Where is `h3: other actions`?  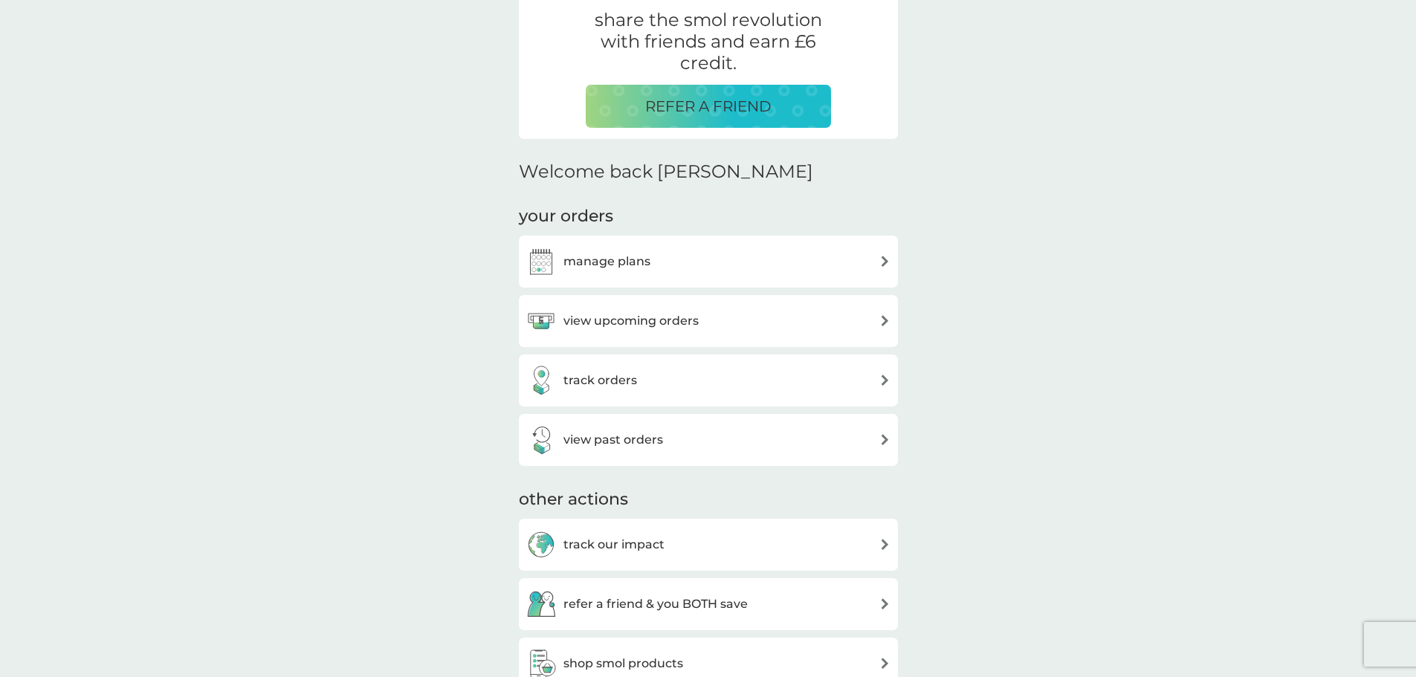 h3: other actions is located at coordinates (573, 500).